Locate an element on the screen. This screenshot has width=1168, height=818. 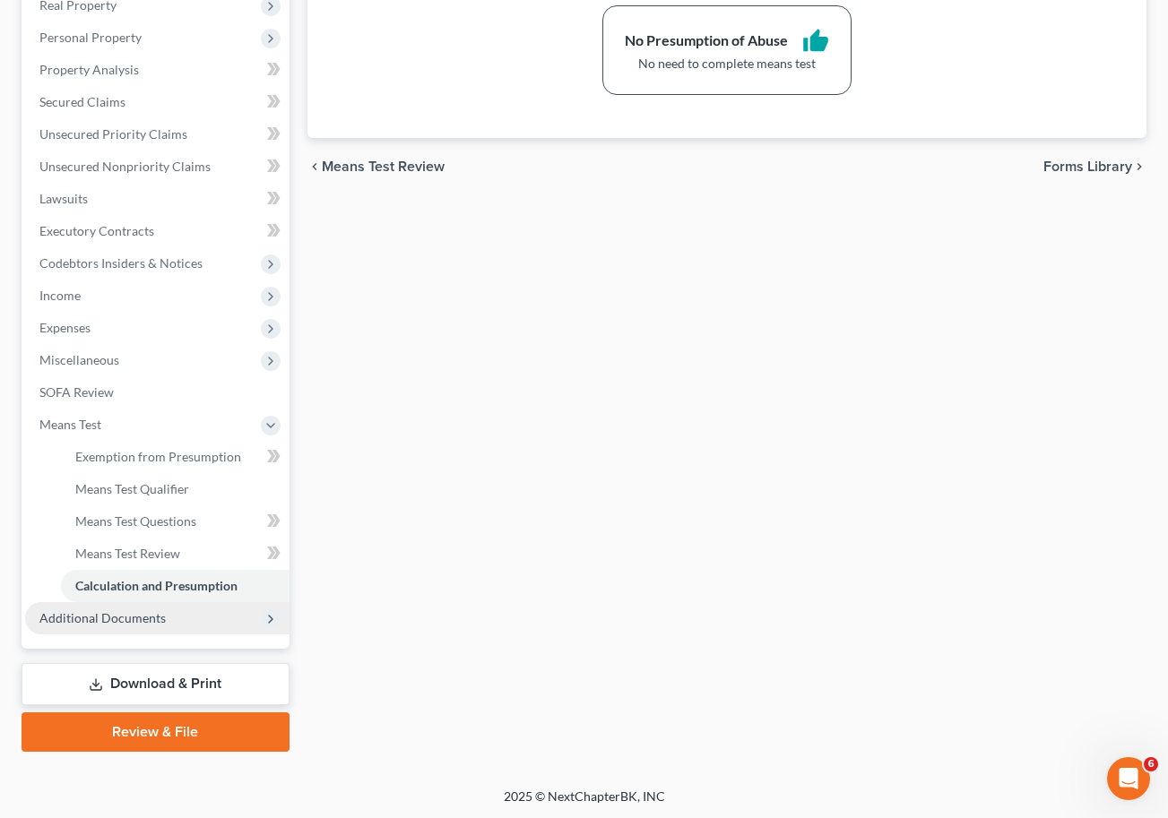
span: Means Test is located at coordinates (70, 424).